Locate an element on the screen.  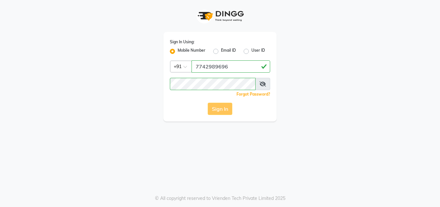
label: Email ID is located at coordinates (228, 51).